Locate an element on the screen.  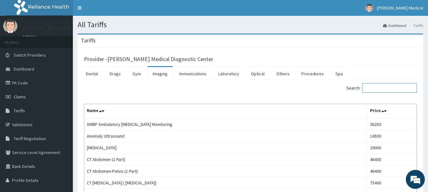
li: Tariffs is located at coordinates (415, 25).